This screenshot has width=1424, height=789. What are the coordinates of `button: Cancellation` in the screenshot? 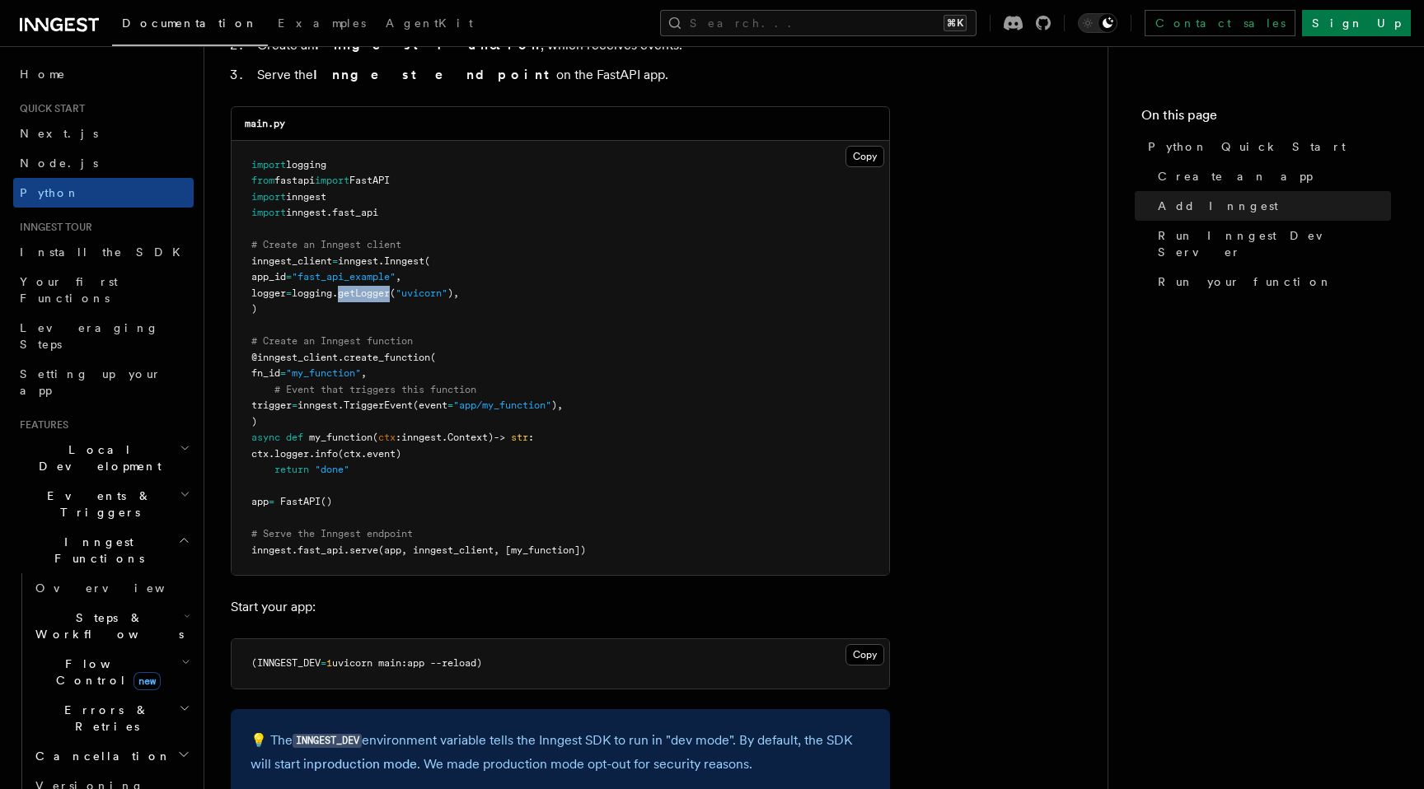 It's located at (111, 756).